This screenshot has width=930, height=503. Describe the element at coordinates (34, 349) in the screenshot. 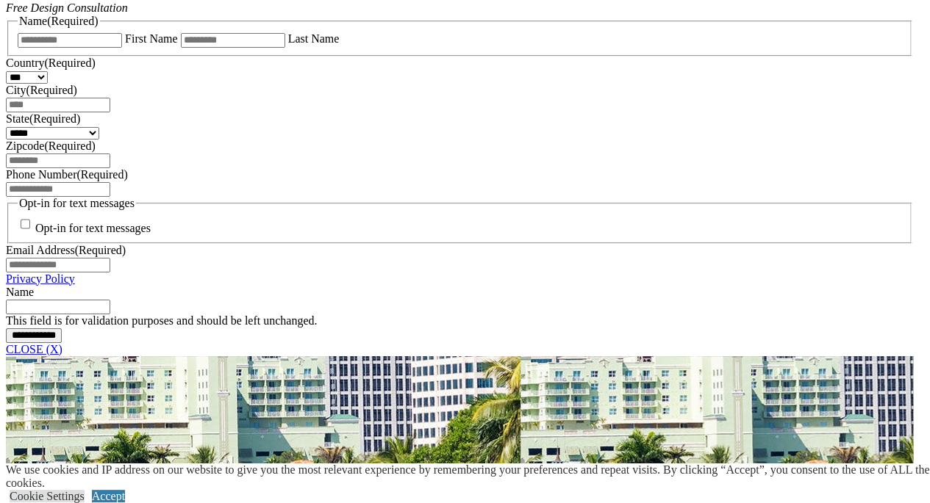

I see `a: CLOSE (X)` at that location.